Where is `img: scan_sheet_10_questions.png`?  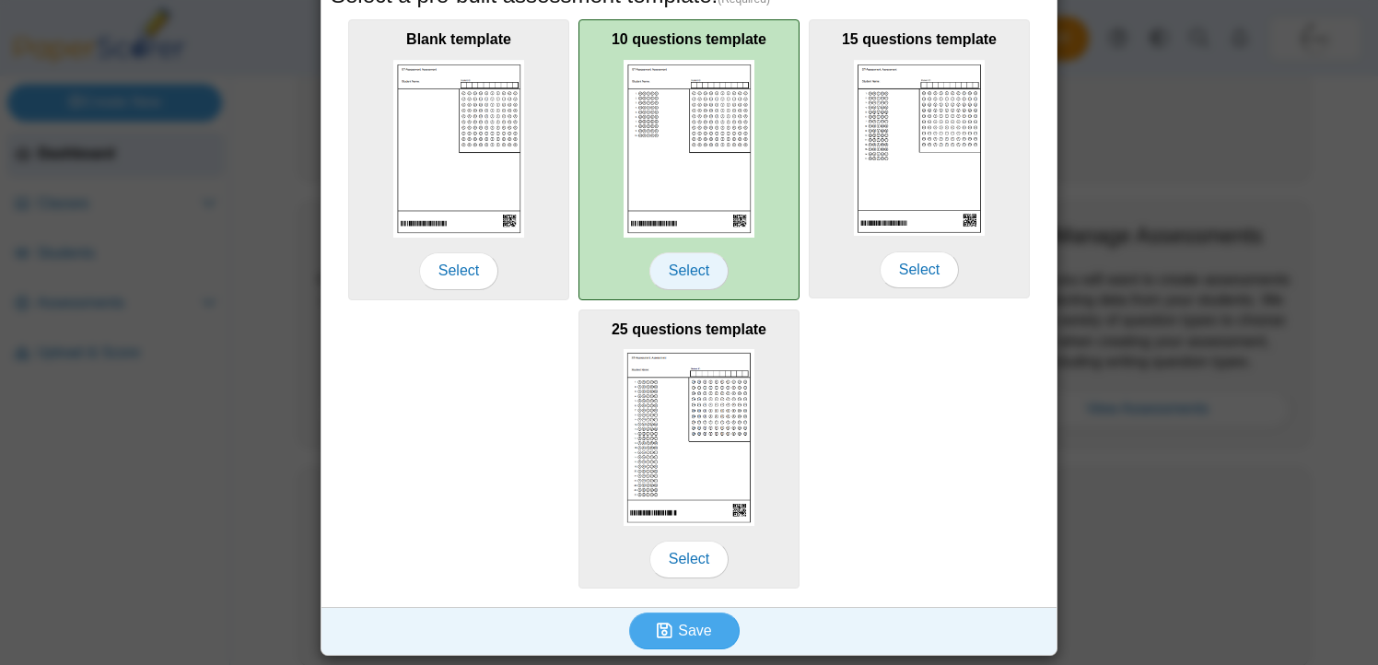
img: scan_sheet_10_questions.png is located at coordinates (689, 148).